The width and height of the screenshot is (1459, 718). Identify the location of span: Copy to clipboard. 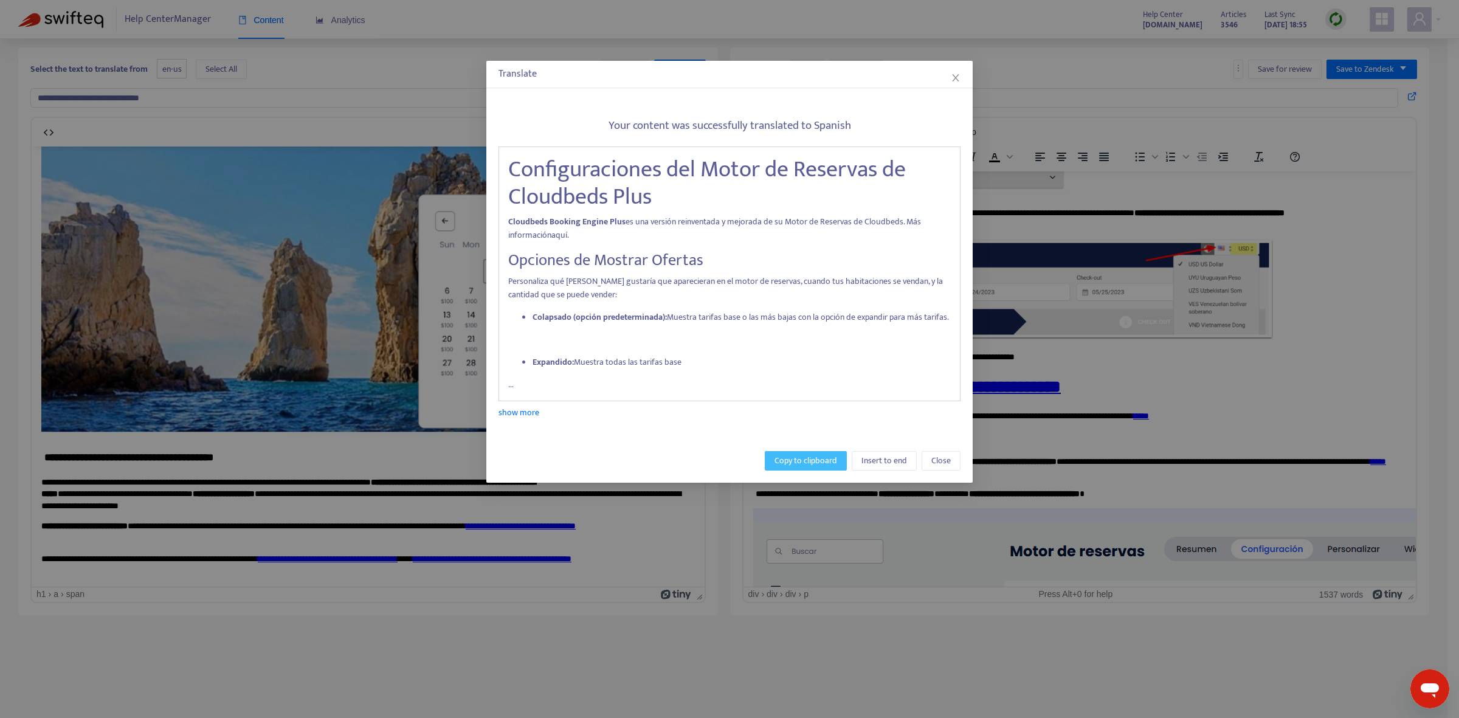
(806, 461).